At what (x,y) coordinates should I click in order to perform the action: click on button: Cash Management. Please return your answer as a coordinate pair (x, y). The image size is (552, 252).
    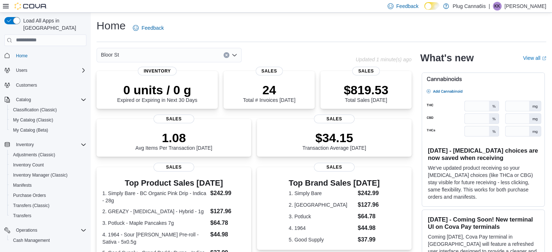
    Looking at the image, I should click on (48, 240).